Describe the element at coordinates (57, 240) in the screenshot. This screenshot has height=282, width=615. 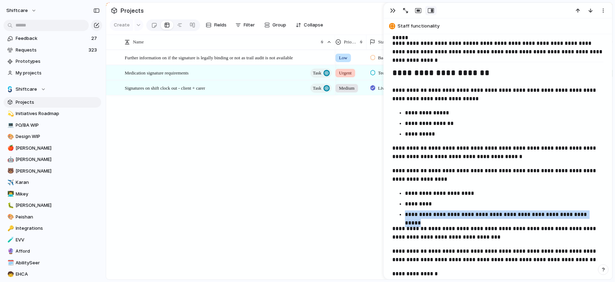
I see `span: EVV` at that location.